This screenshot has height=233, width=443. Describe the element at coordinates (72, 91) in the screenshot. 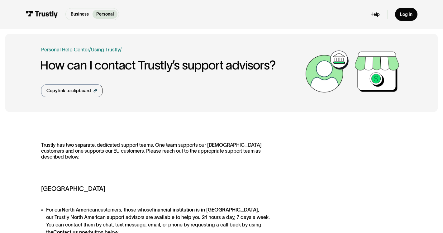

I see `a: Copy link to clipboard` at that location.